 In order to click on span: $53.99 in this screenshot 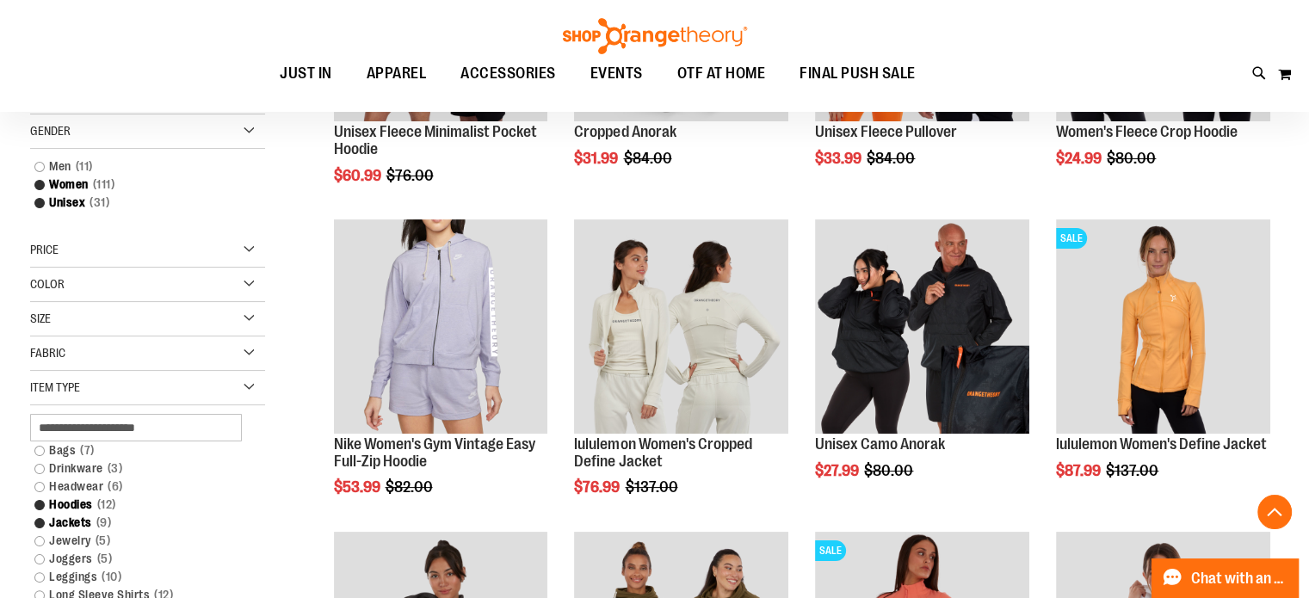, I will do `click(358, 487)`.